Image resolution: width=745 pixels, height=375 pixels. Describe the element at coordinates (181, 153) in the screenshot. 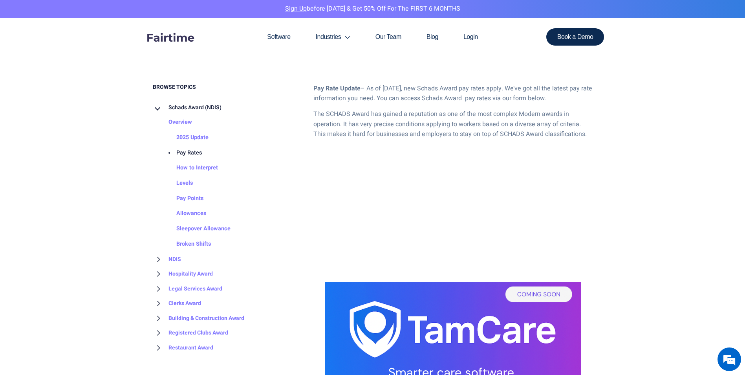

I see `a: Pay Rates` at that location.